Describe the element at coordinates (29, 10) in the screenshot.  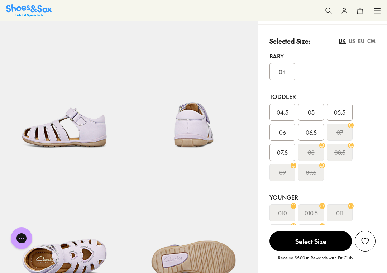
I see `img: SNS_Logo_Responsive.svg` at that location.